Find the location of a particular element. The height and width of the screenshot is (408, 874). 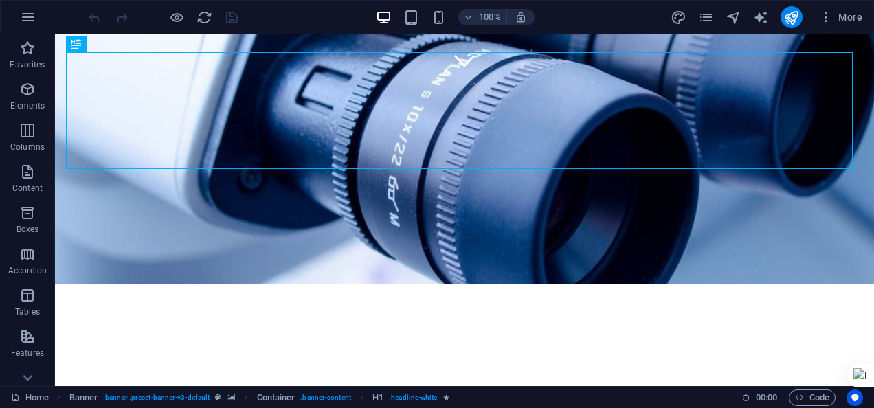

button: Code is located at coordinates (812, 398).